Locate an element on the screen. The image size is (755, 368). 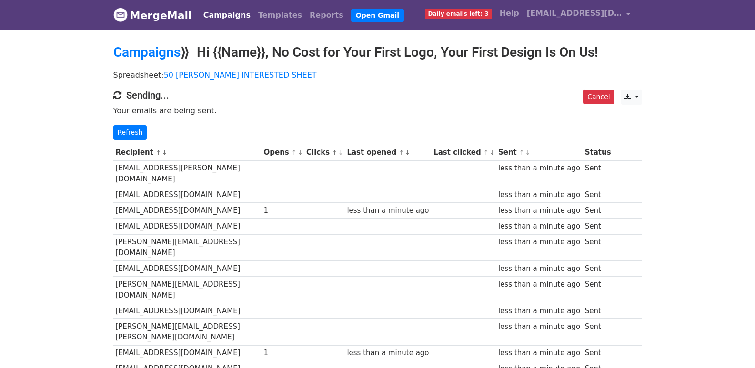
span: Daily emails left: 3 is located at coordinates (459, 14).